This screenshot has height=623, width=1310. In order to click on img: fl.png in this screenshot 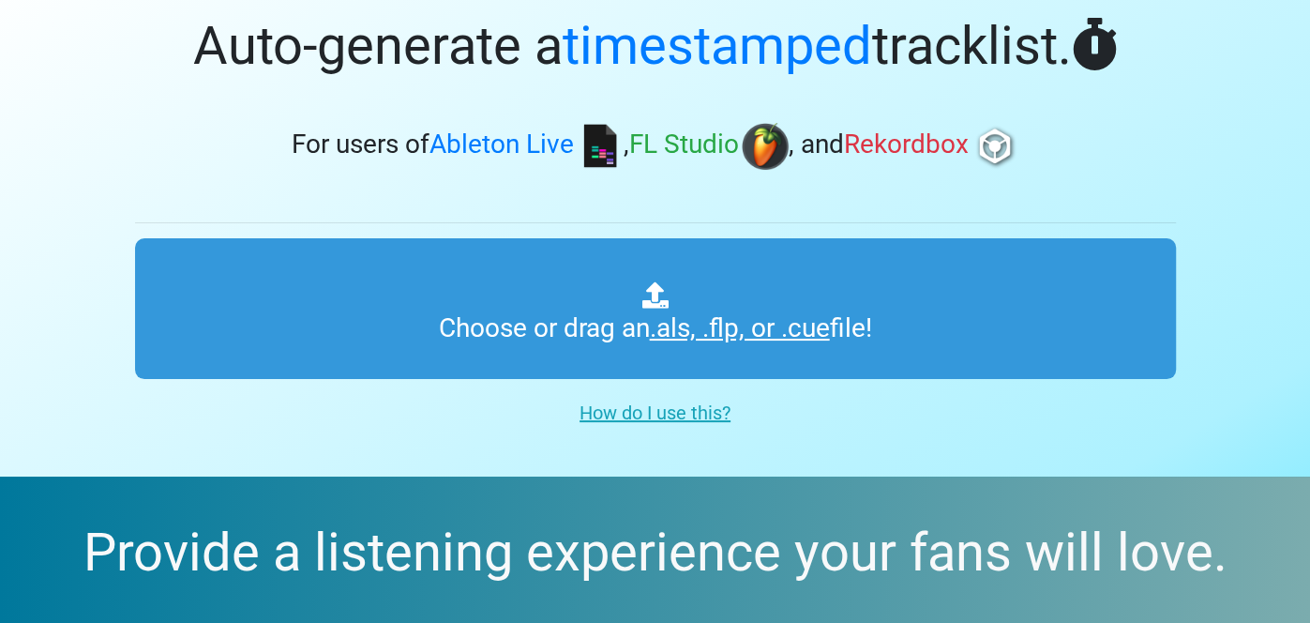, I will do `click(765, 146)`.